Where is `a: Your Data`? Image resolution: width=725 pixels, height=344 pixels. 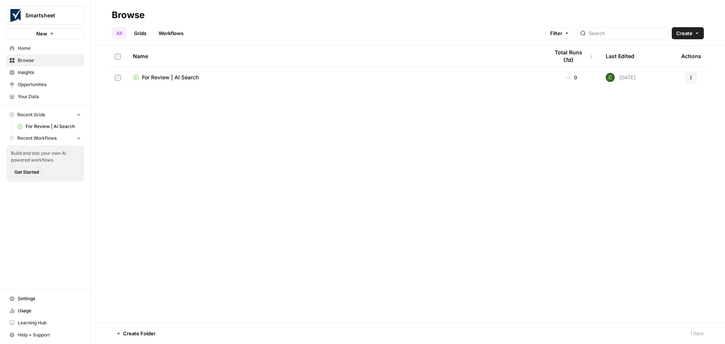
a: Your Data is located at coordinates (45, 97).